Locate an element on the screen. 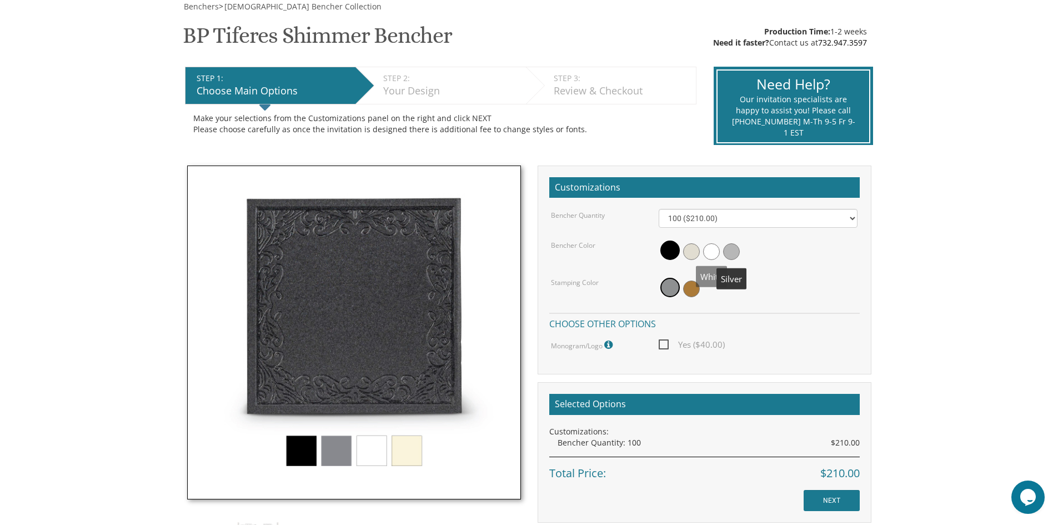 The height and width of the screenshot is (525, 1058). div: Total Price: is located at coordinates (704, 469).